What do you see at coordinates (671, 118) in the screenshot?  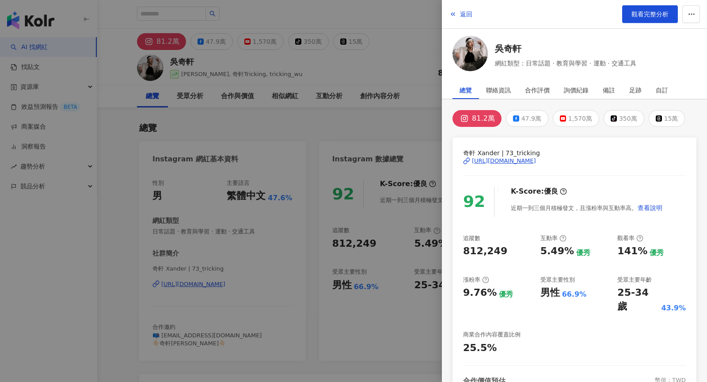 I see `div: 15萬` at bounding box center [671, 118].